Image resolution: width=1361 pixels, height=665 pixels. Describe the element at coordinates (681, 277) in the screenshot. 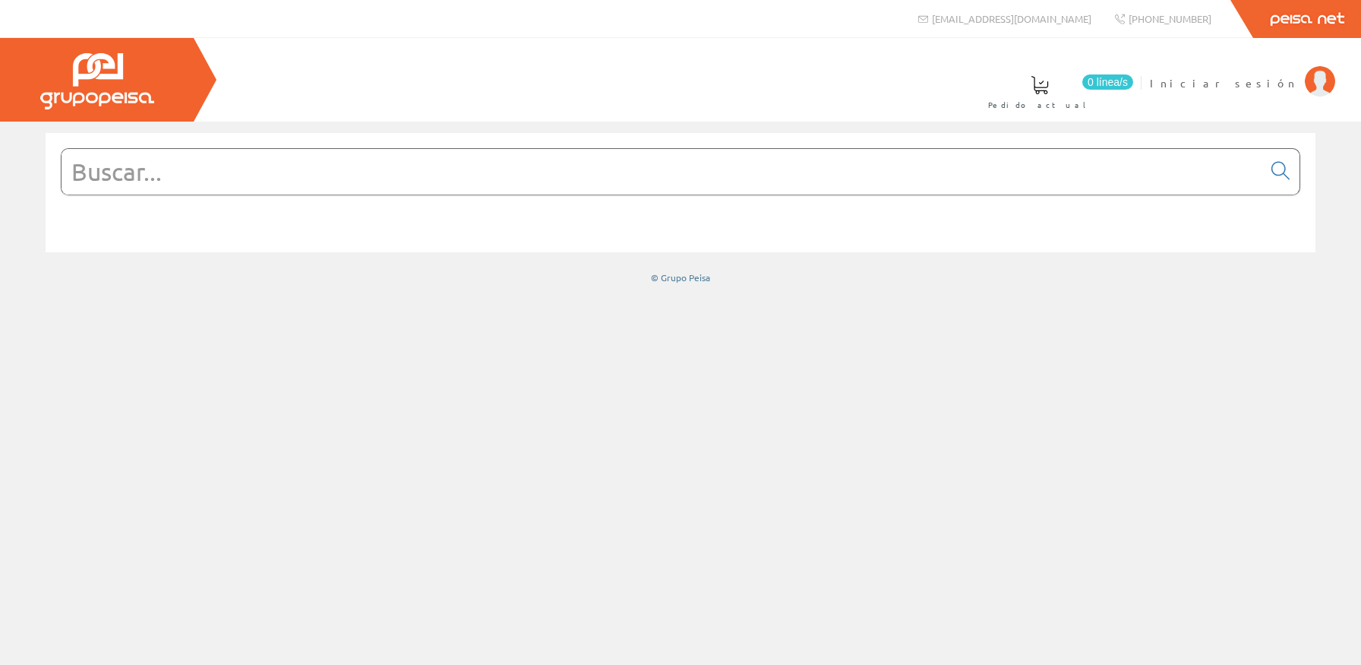

I see `div: © Grupo Peisa` at that location.